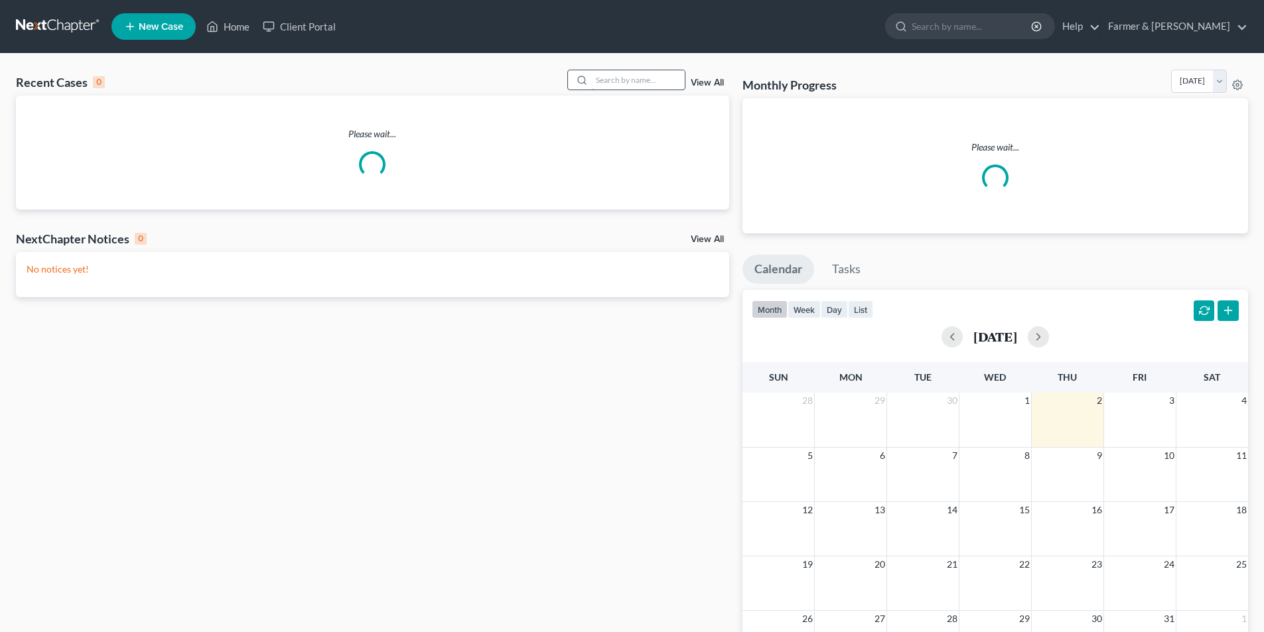 The height and width of the screenshot is (632, 1264). I want to click on span: 10, so click(1169, 456).